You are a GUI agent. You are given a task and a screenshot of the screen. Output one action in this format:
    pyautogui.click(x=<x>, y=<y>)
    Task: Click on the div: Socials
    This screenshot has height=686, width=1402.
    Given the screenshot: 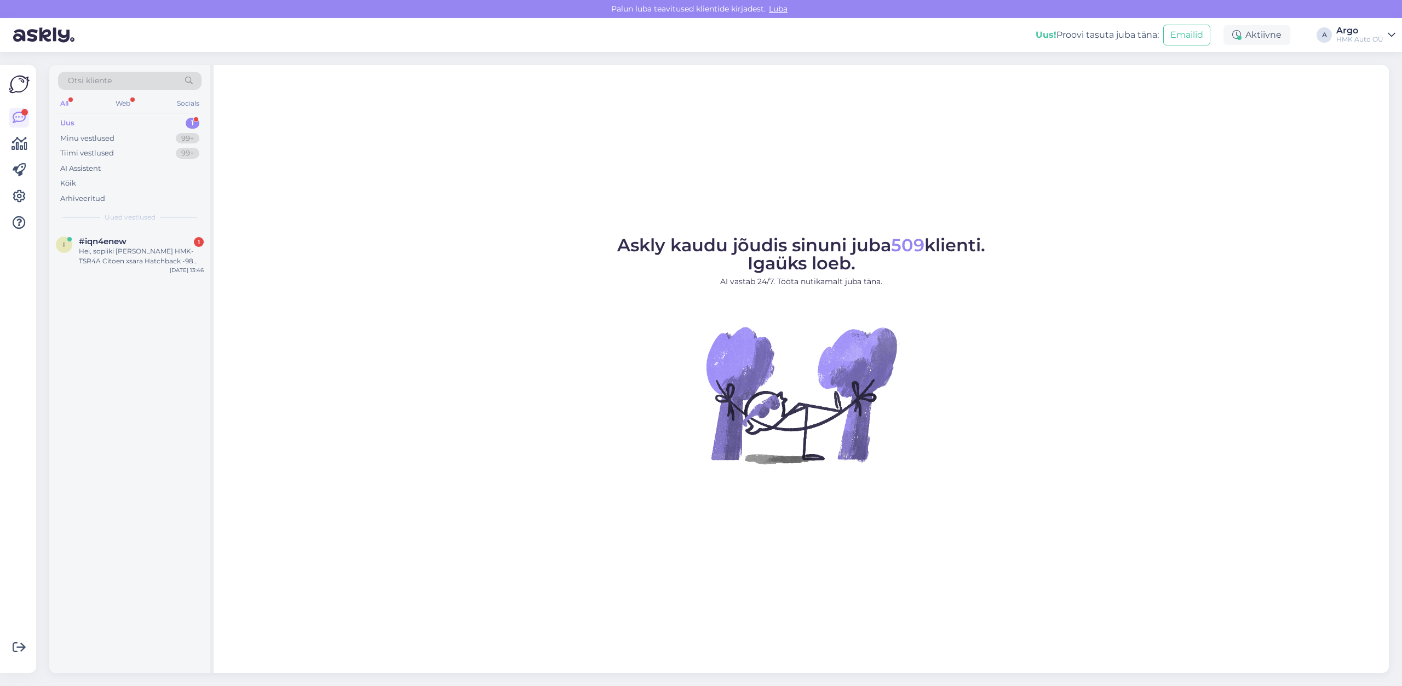 What is the action you would take?
    pyautogui.click(x=188, y=104)
    